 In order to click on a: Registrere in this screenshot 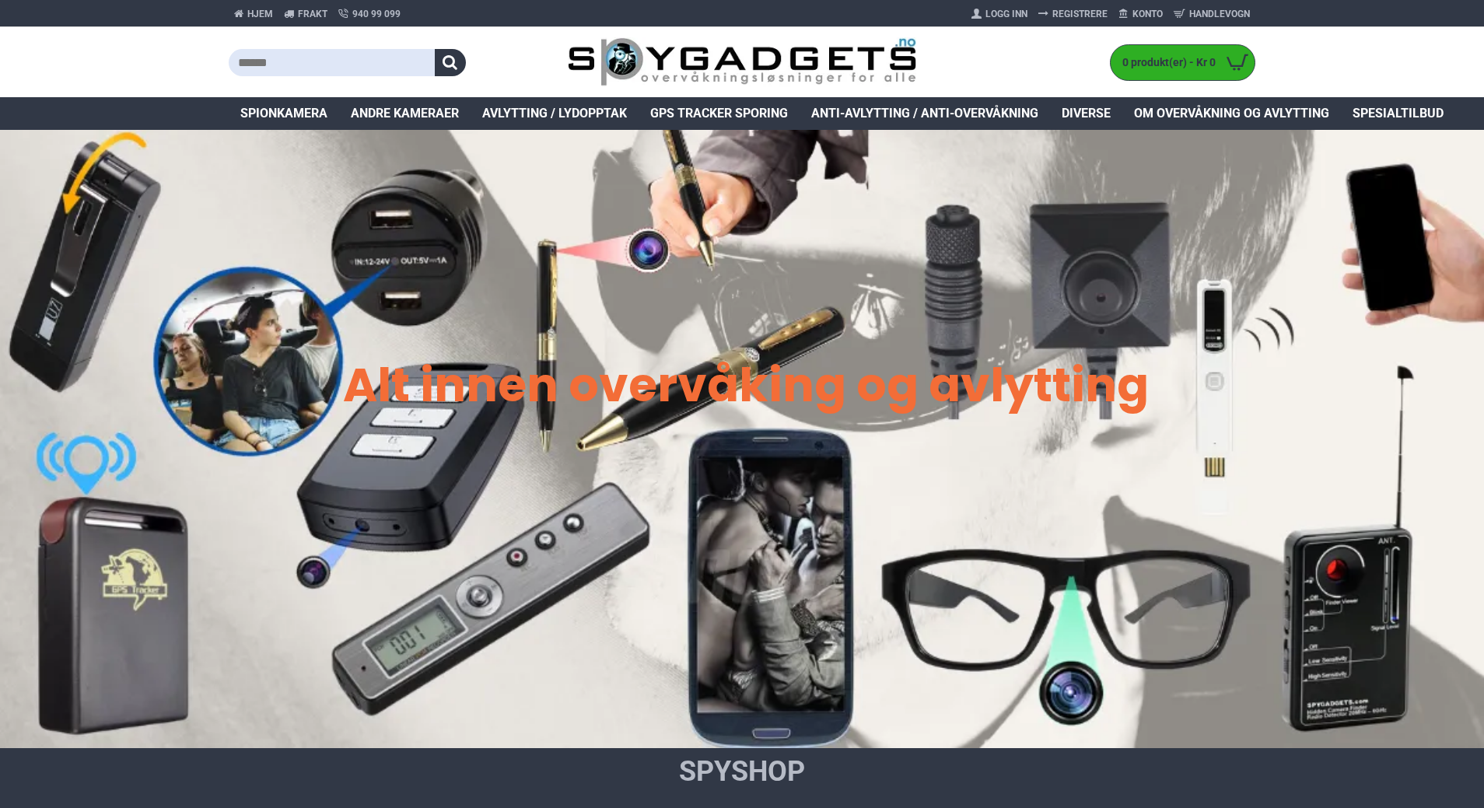, I will do `click(1072, 14)`.